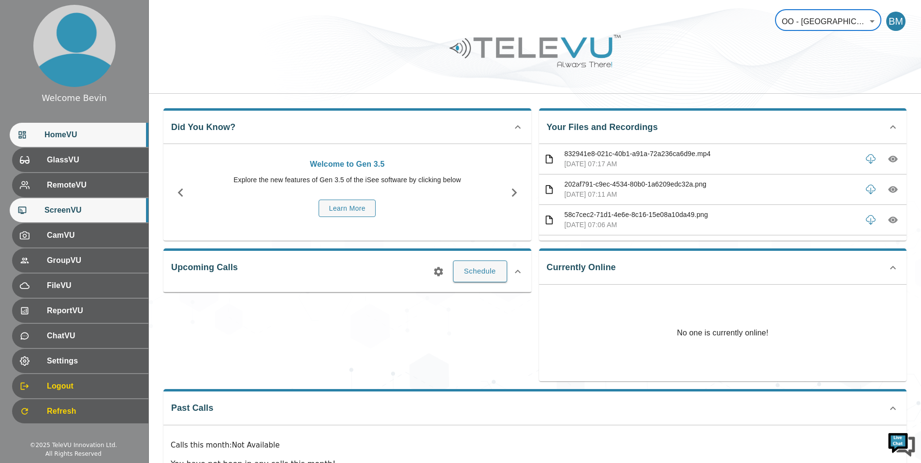 The image size is (921, 463). I want to click on button: Schedule, so click(480, 271).